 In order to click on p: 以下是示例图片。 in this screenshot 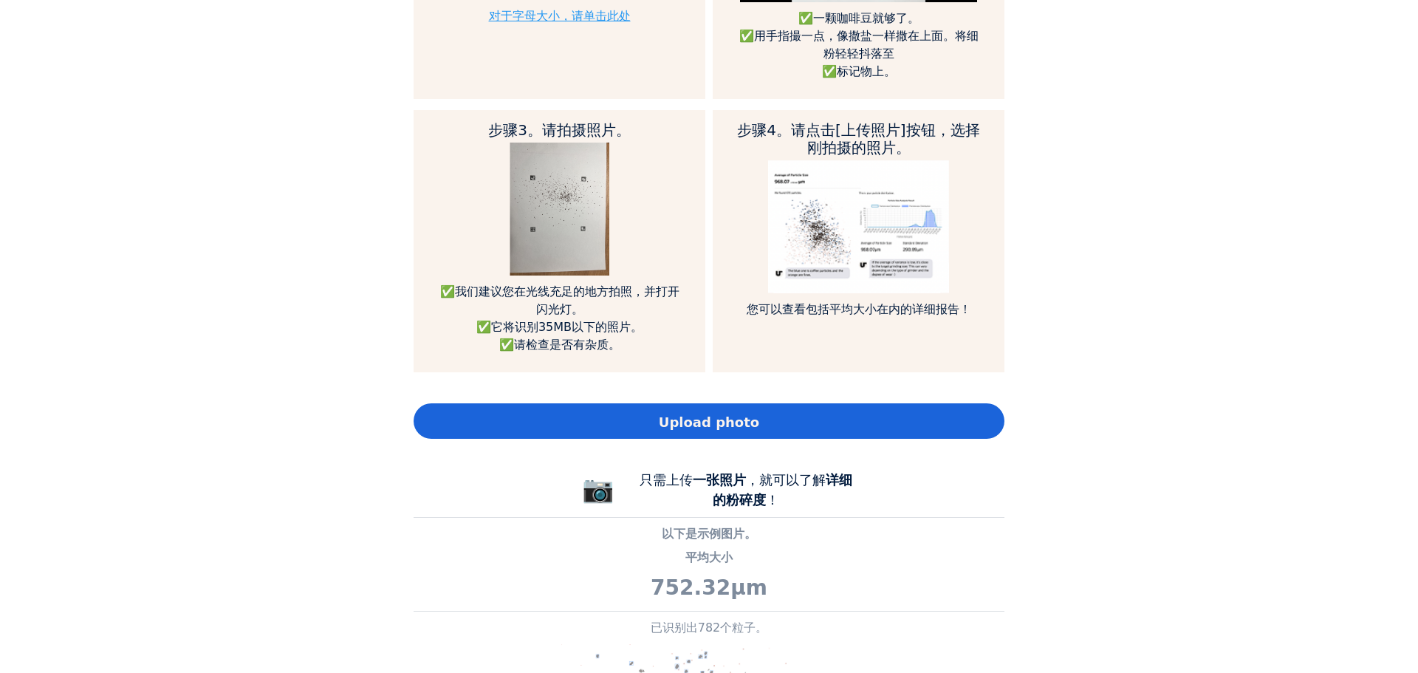, I will do `click(709, 534)`.